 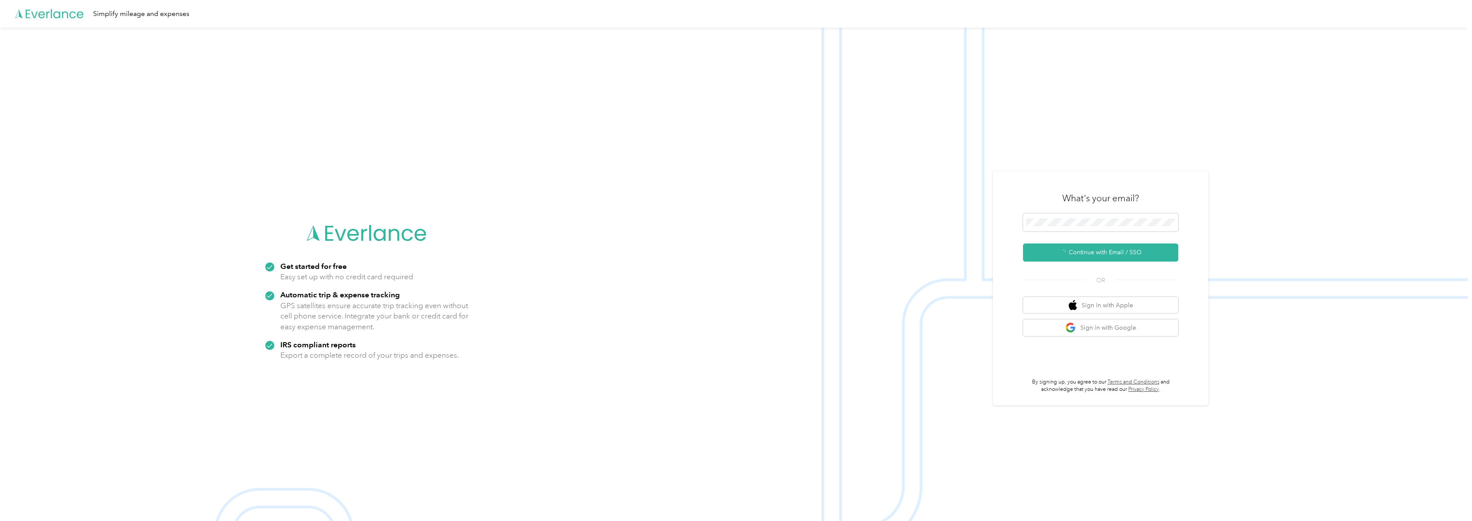 What do you see at coordinates (318, 345) in the screenshot?
I see `strong: IRS compliant reports` at bounding box center [318, 345].